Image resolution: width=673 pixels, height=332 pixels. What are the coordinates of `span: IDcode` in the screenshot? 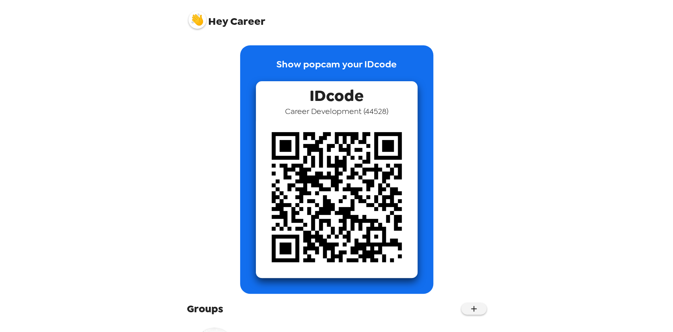 It's located at (336, 93).